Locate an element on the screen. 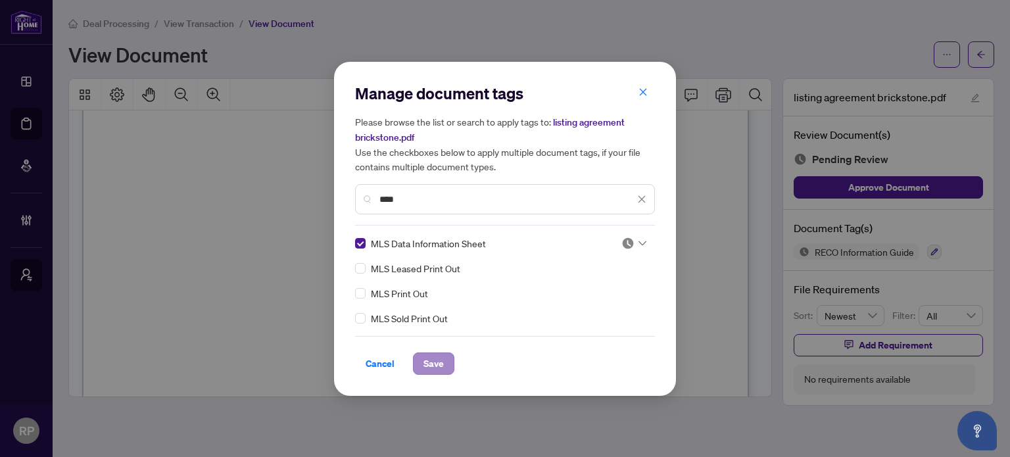  button: Open asap is located at coordinates (977, 431).